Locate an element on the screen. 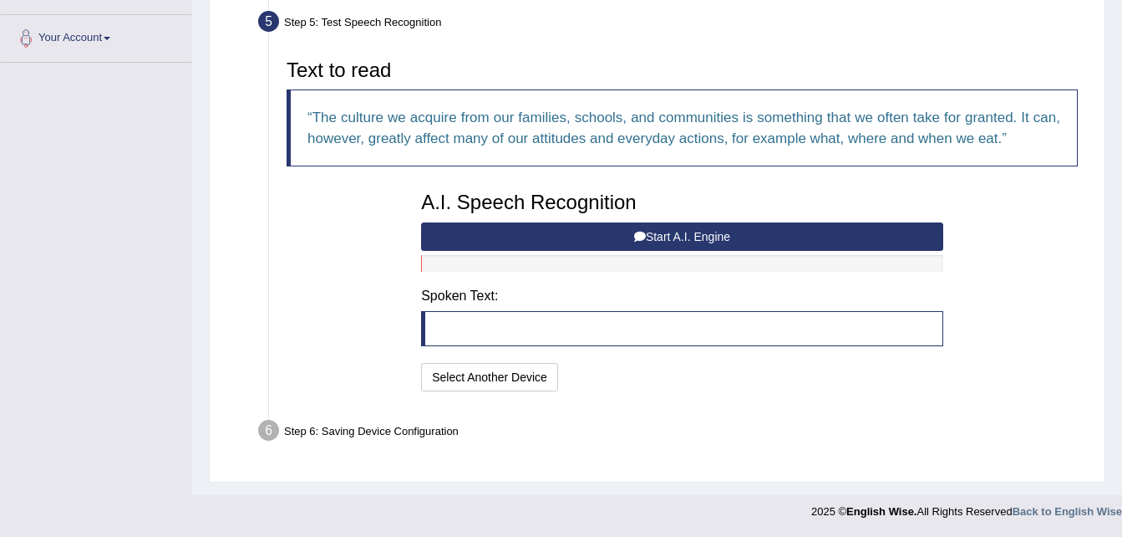 The width and height of the screenshot is (1122, 537). h3: A.I. Speech Recognition is located at coordinates (682, 202).